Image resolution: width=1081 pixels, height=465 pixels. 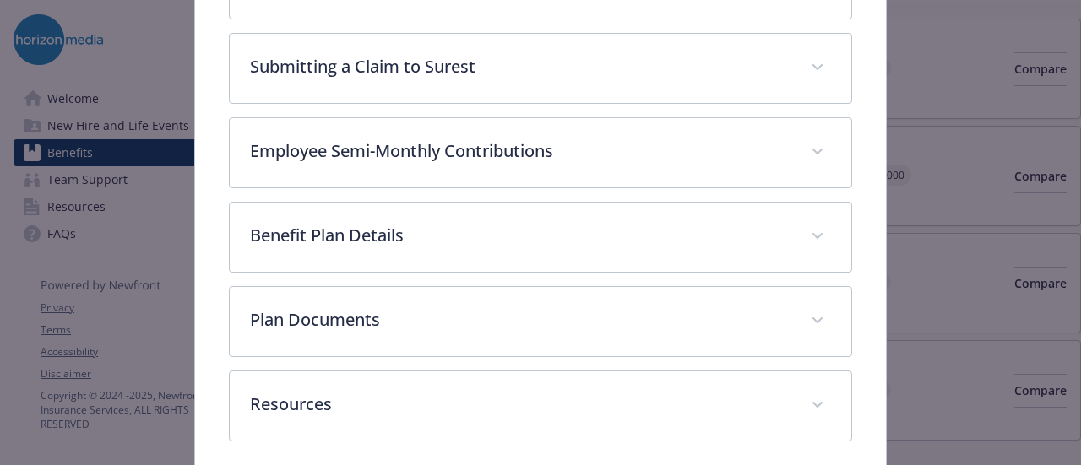 What do you see at coordinates (539, 322) in the screenshot?
I see `div: Plan Documents` at bounding box center [539, 322].